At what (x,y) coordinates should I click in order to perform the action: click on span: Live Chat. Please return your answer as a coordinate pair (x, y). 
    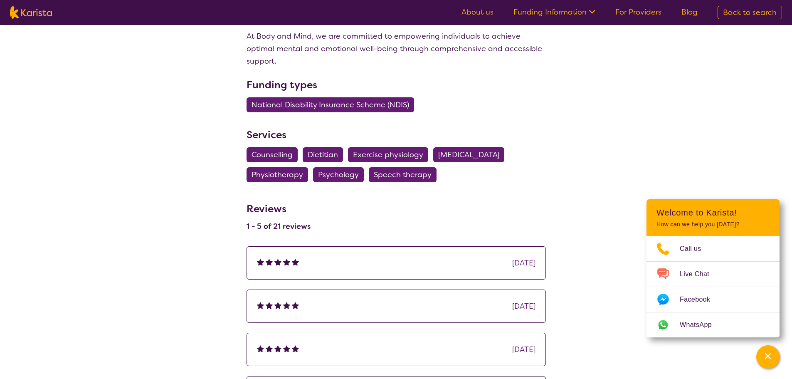
    Looking at the image, I should click on (700, 274).